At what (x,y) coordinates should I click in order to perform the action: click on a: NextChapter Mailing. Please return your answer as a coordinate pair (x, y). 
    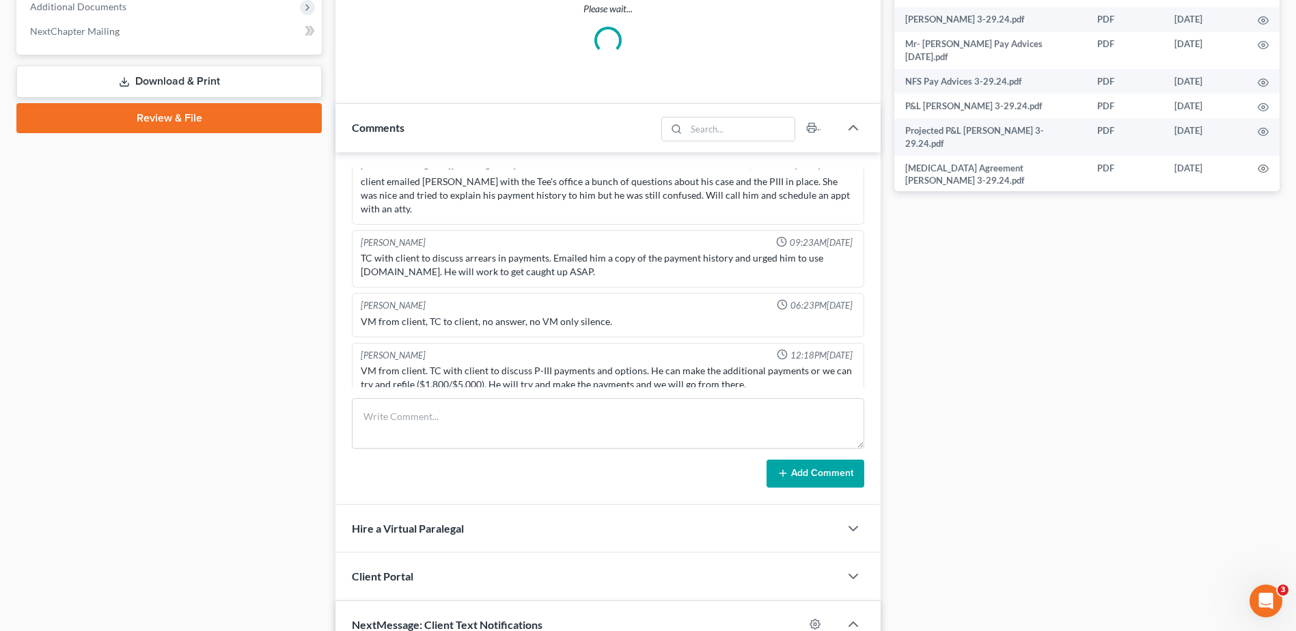
    Looking at the image, I should click on (170, 31).